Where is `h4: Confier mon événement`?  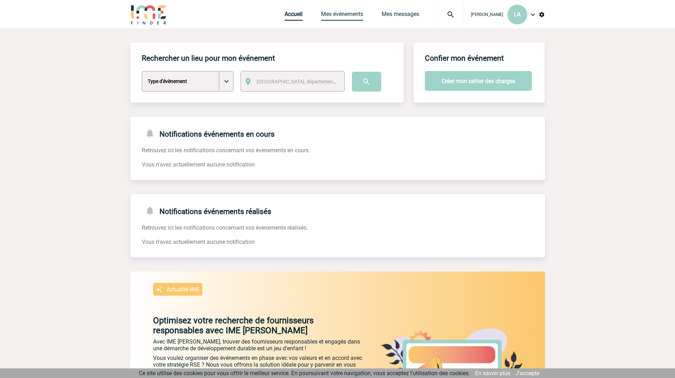
h4: Confier mon événement is located at coordinates (464, 58).